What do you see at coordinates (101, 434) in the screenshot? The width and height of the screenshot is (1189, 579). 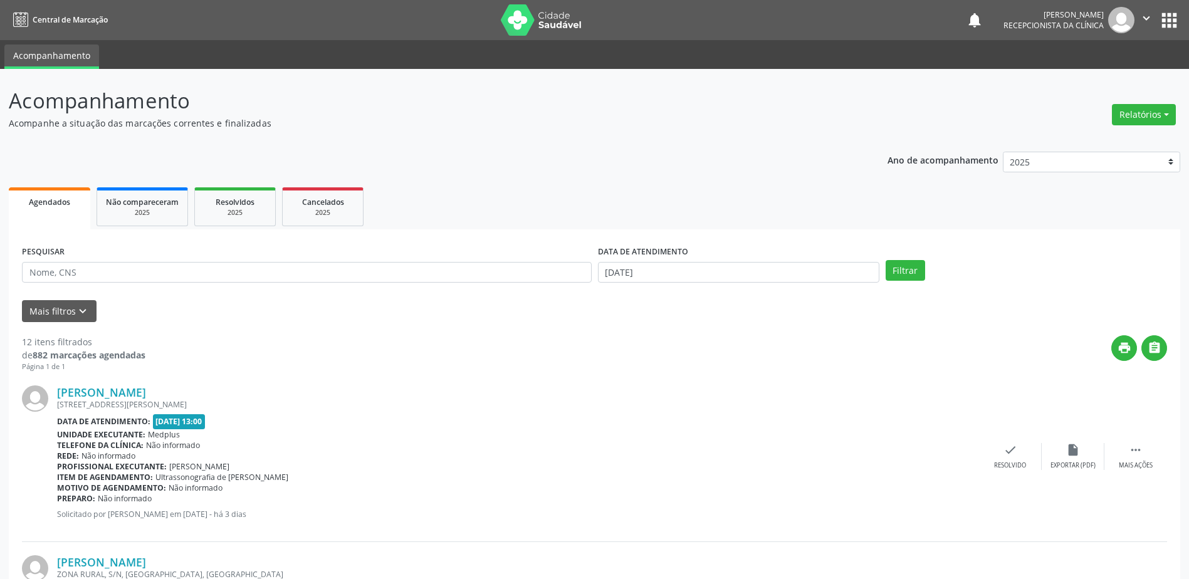 I see `b: Unidade executante:` at bounding box center [101, 434].